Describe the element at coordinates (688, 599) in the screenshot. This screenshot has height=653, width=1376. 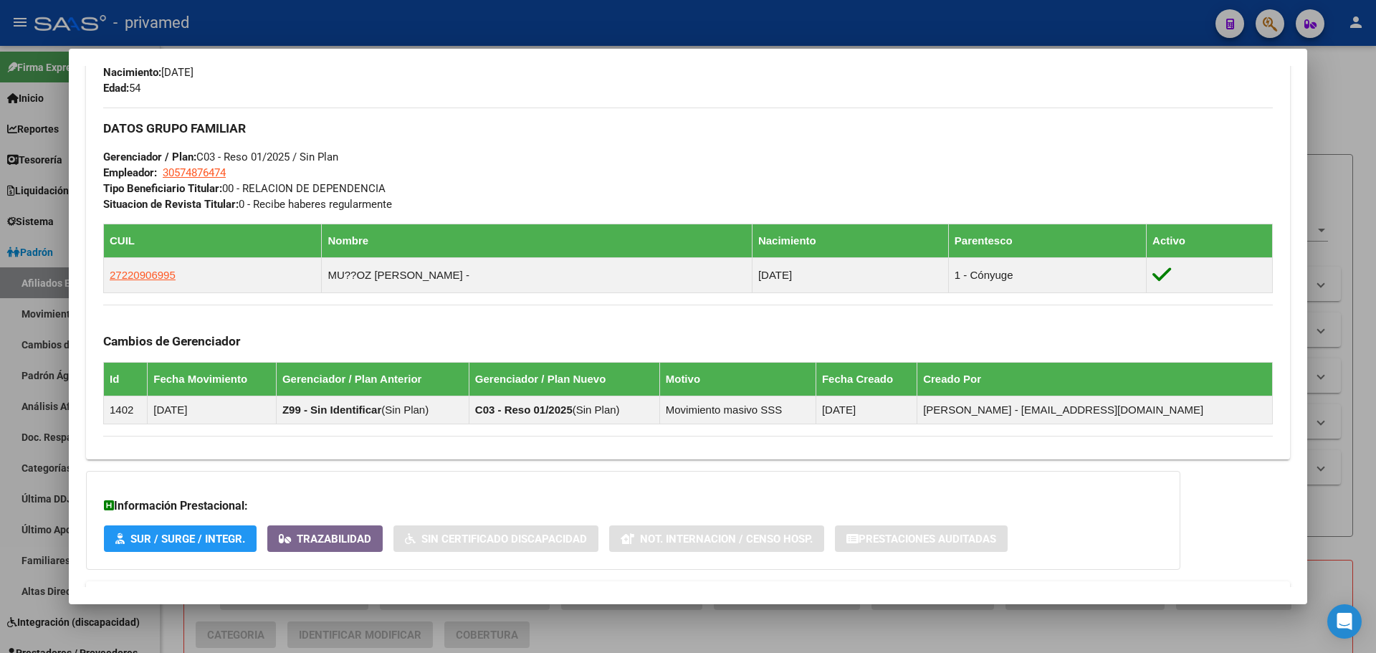
I see `mat-expansion-panel-header: Aportes y Contribuciones del Afiliado: 20221675062` at that location.